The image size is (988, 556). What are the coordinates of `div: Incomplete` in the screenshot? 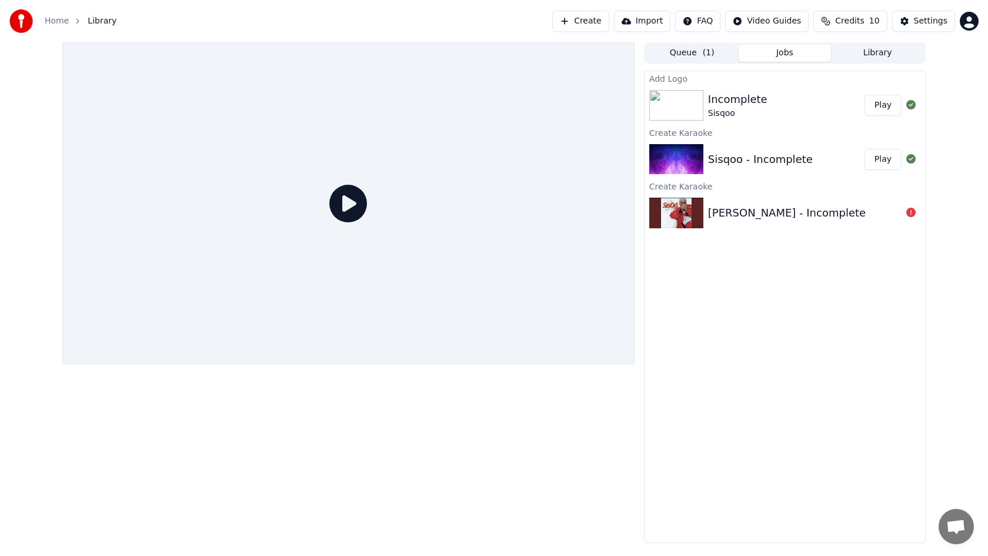 It's located at (737, 99).